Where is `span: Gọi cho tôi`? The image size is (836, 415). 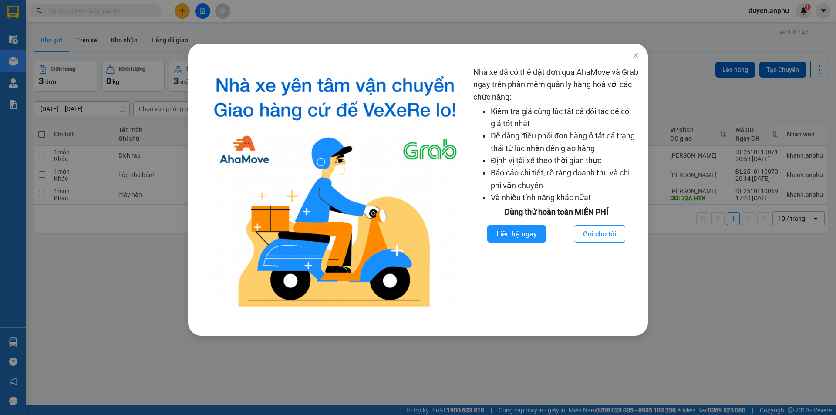
span: Gọi cho tôi is located at coordinates (600, 234).